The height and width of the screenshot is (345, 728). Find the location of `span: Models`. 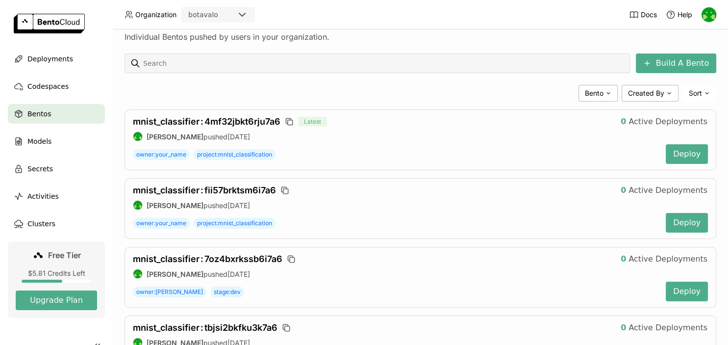

span: Models is located at coordinates (39, 141).